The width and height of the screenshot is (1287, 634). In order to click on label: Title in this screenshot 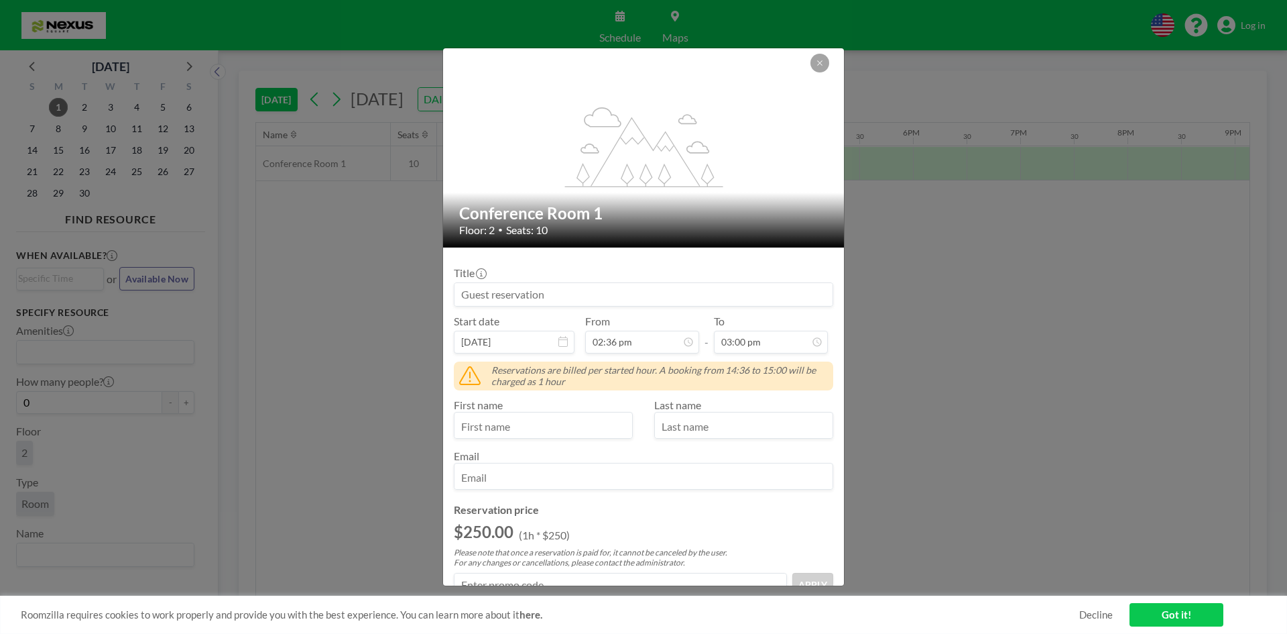, I will do `click(469, 273)`.